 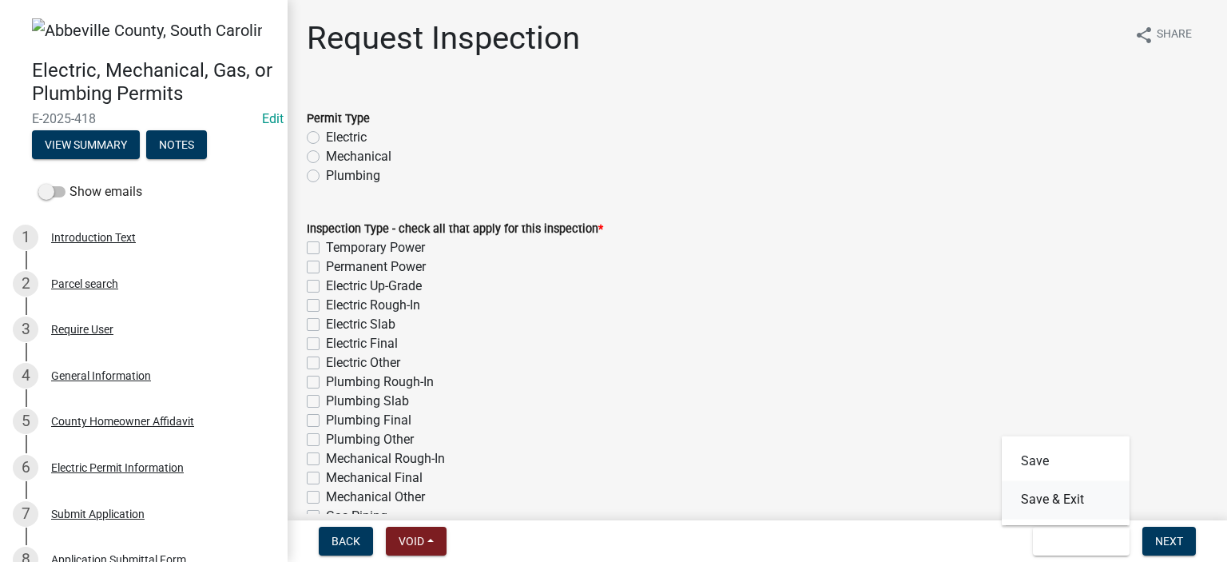 I want to click on div: General Information, so click(x=101, y=376).